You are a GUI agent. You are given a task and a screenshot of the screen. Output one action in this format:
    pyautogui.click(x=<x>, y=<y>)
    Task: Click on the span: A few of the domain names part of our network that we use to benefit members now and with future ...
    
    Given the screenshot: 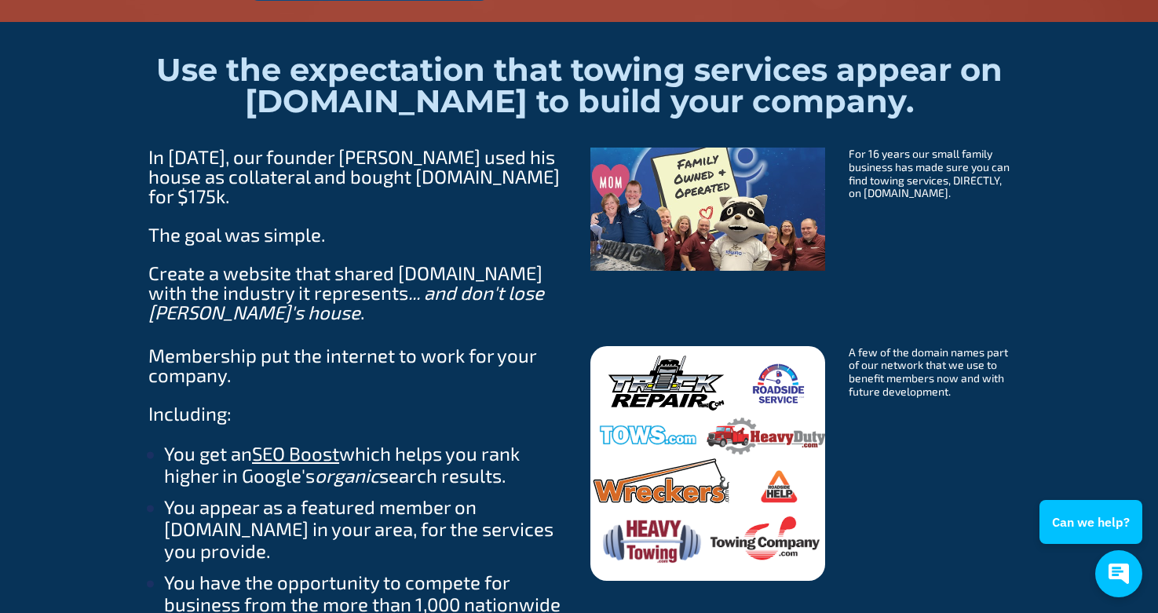 What is the action you would take?
    pyautogui.click(x=930, y=371)
    